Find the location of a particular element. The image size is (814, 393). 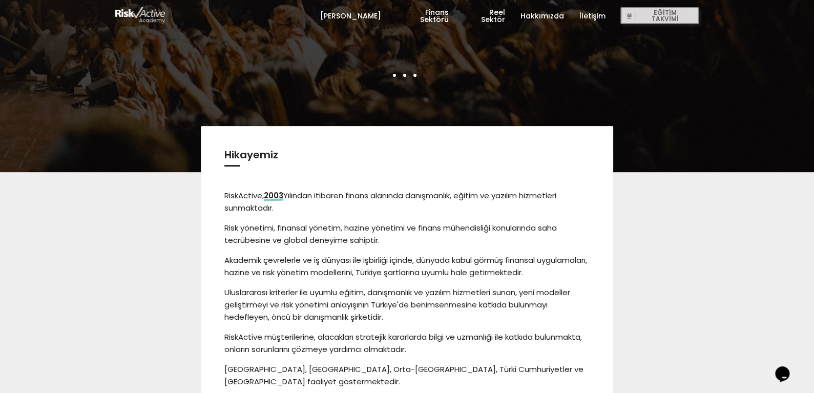

button: EĞİTİM TAKVİMİ is located at coordinates (659, 16).